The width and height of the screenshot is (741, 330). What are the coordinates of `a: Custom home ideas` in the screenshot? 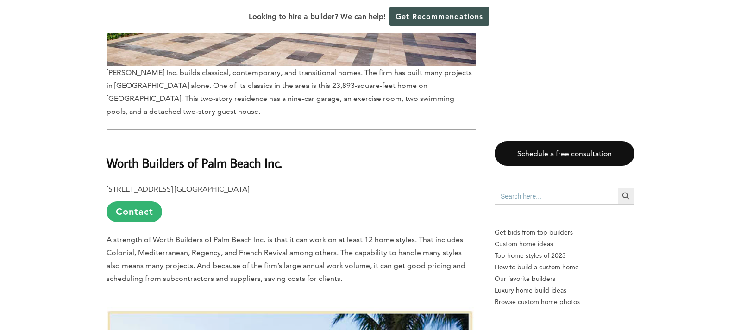 It's located at (565, 244).